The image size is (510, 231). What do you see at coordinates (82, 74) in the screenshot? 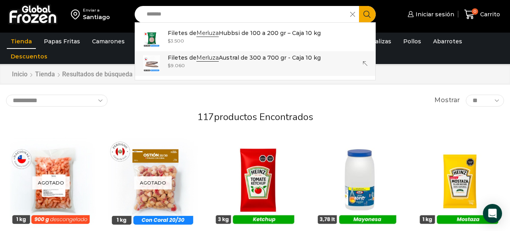
I see `nav: Breadcrumb` at bounding box center [82, 74].